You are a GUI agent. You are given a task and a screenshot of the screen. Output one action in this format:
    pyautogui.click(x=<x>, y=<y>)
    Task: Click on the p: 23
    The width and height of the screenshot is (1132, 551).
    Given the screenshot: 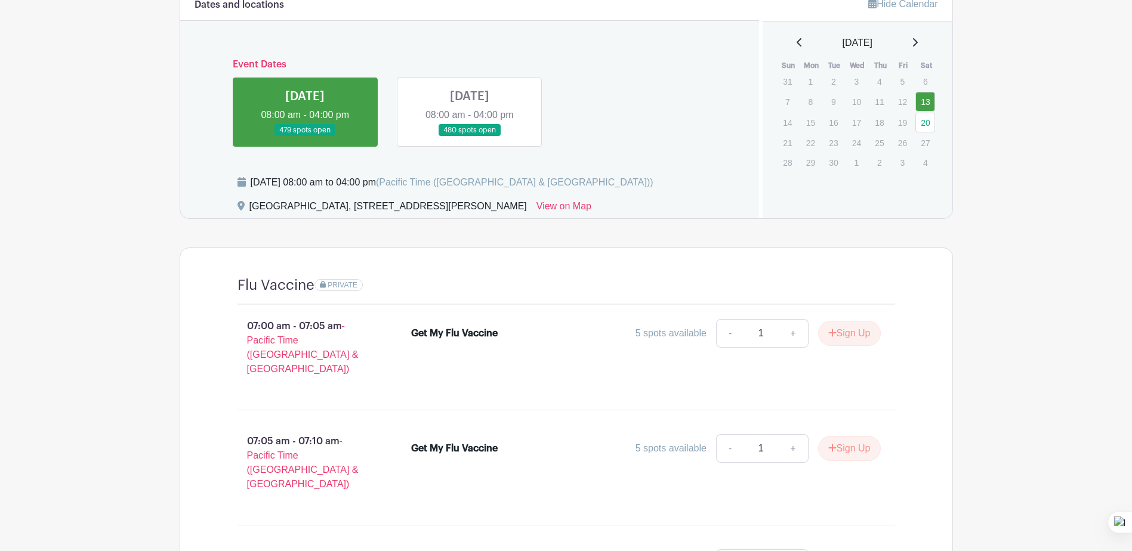 What is the action you would take?
    pyautogui.click(x=833, y=143)
    